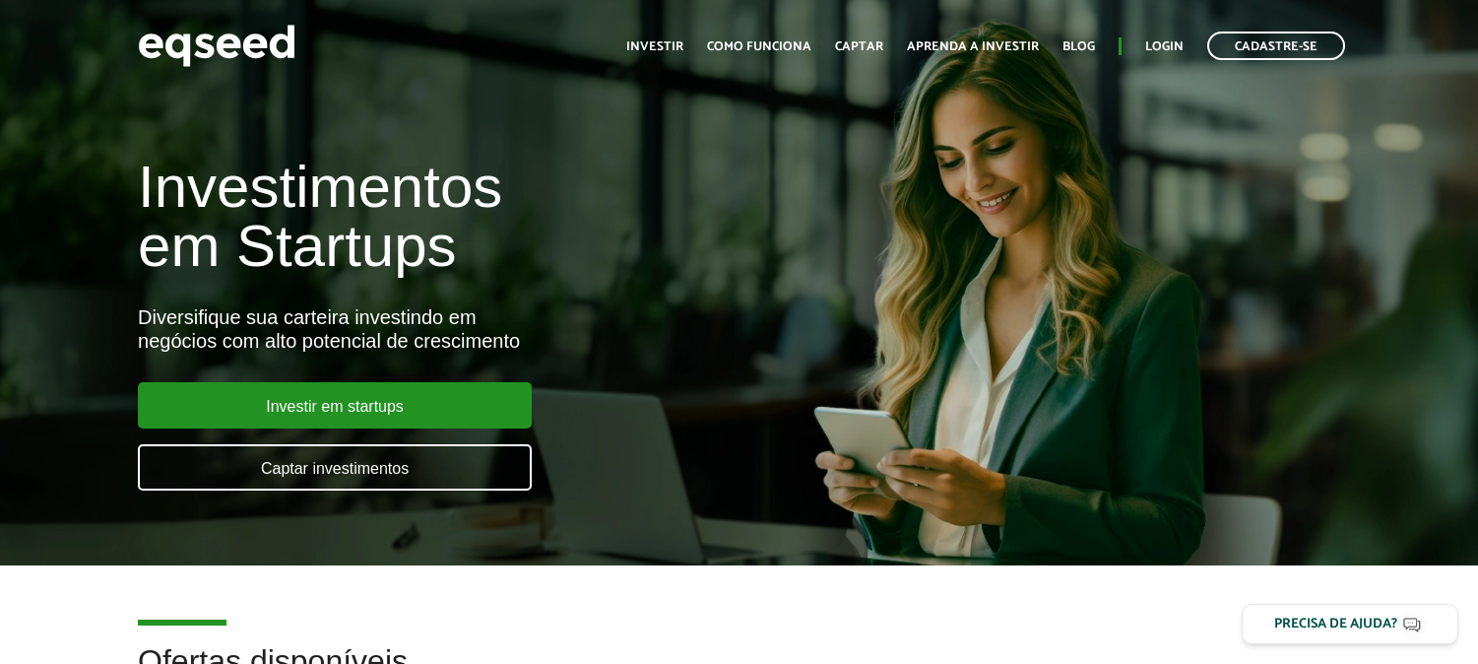 The height and width of the screenshot is (664, 1478). What do you see at coordinates (492, 217) in the screenshot?
I see `h1: Investimentos em Startups` at bounding box center [492, 217].